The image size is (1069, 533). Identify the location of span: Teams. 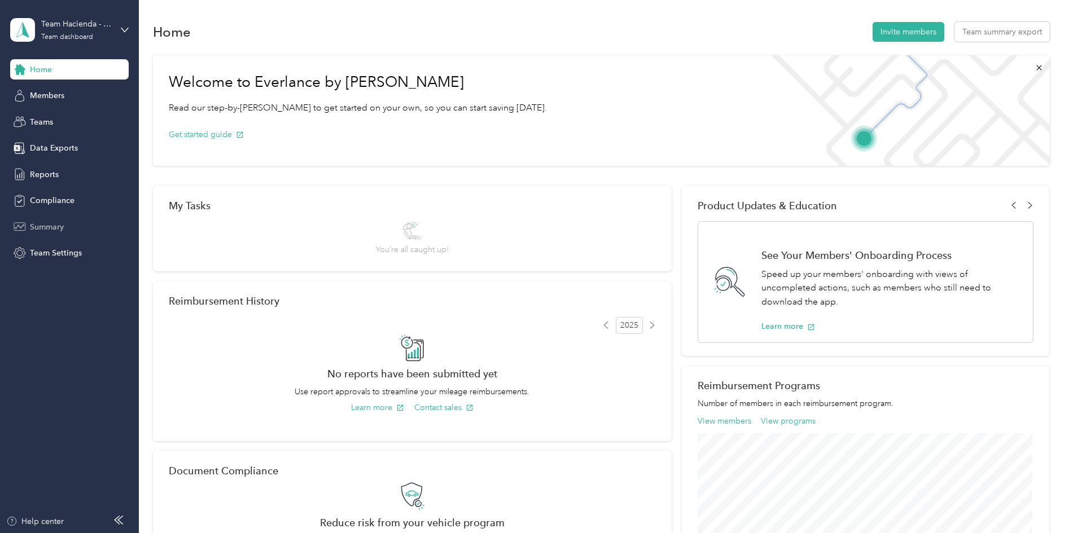
(41, 122).